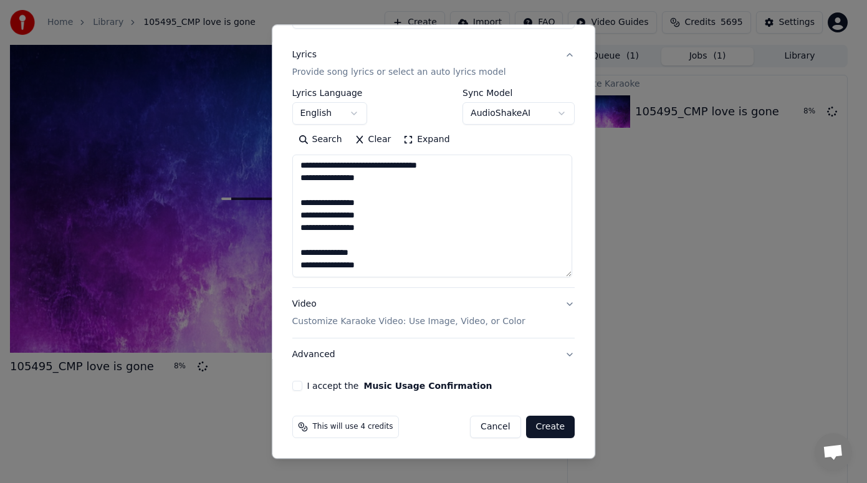  I want to click on button: Search, so click(320, 140).